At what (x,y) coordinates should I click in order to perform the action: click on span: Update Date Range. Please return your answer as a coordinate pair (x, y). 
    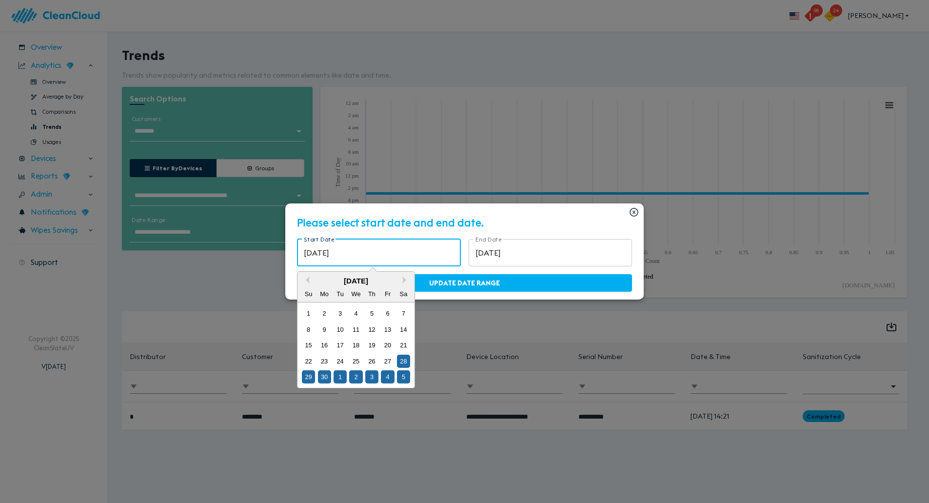
    Looking at the image, I should click on (464, 283).